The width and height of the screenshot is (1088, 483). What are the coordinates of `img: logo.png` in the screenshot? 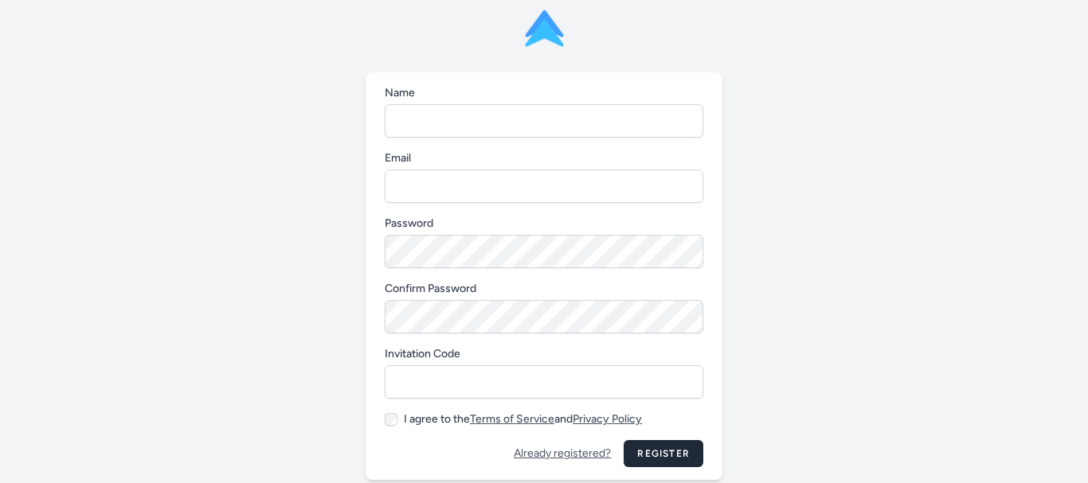 It's located at (544, 28).